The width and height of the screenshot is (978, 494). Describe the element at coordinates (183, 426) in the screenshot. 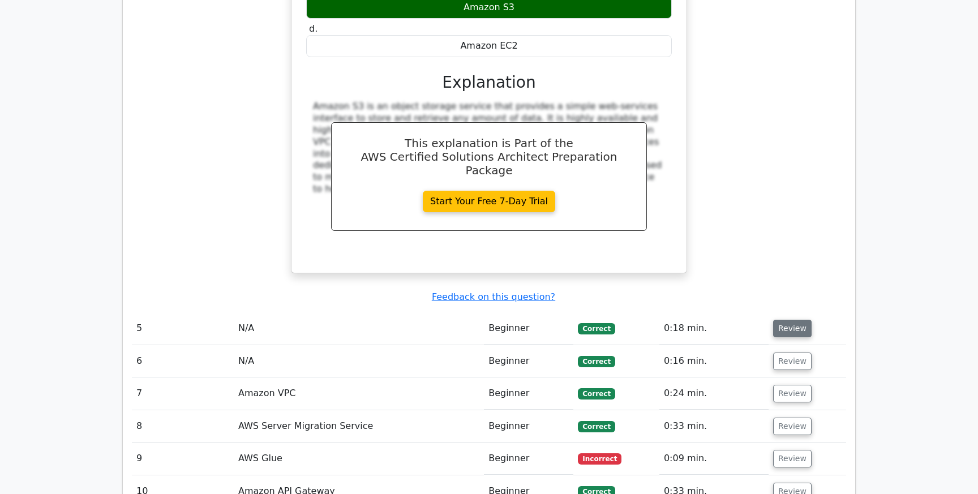

I see `td: 8` at that location.